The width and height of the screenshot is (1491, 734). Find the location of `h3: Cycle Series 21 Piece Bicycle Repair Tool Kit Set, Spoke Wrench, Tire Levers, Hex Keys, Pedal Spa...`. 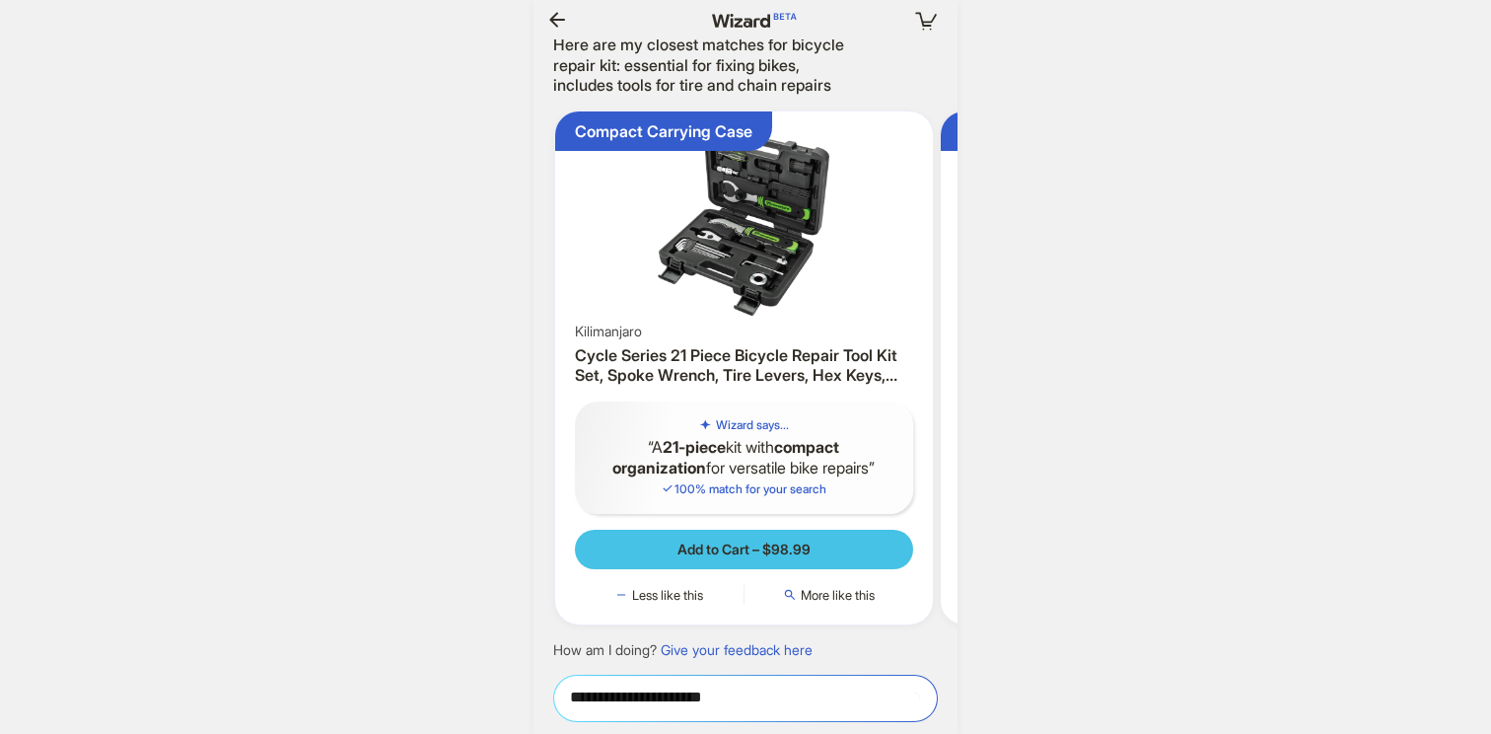

h3: Cycle Series 21 Piece Bicycle Repair Tool Kit Set, Spoke Wrench, Tire Levers, Hex Keys, Pedal Spa... is located at coordinates (744, 366).